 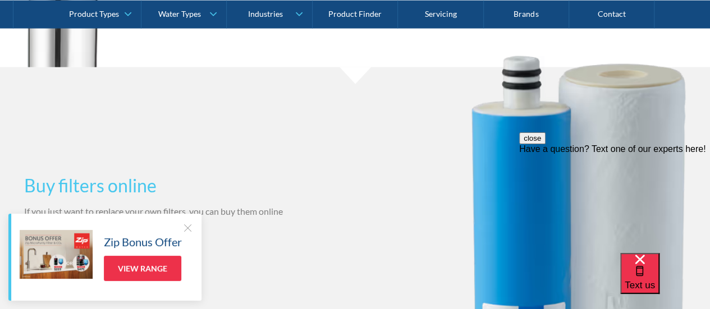 What do you see at coordinates (20, 32) in the screenshot?
I see `span: Text us` at bounding box center [20, 32].